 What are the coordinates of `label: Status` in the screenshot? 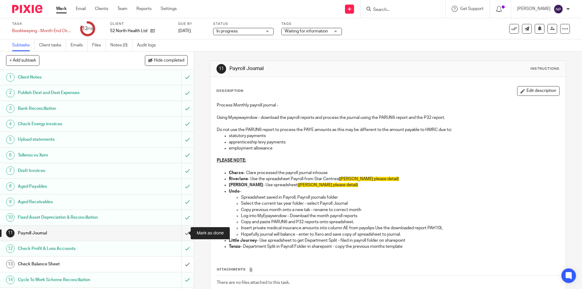 It's located at (243, 24).